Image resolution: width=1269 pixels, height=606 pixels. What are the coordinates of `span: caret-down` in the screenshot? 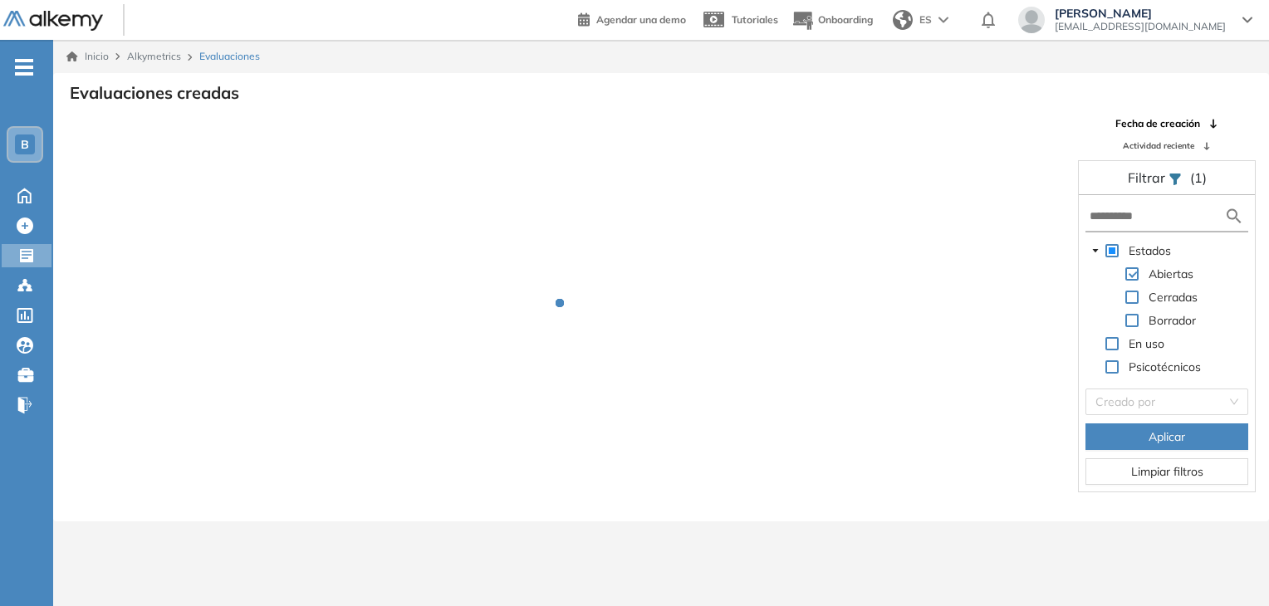 It's located at (1095, 251).